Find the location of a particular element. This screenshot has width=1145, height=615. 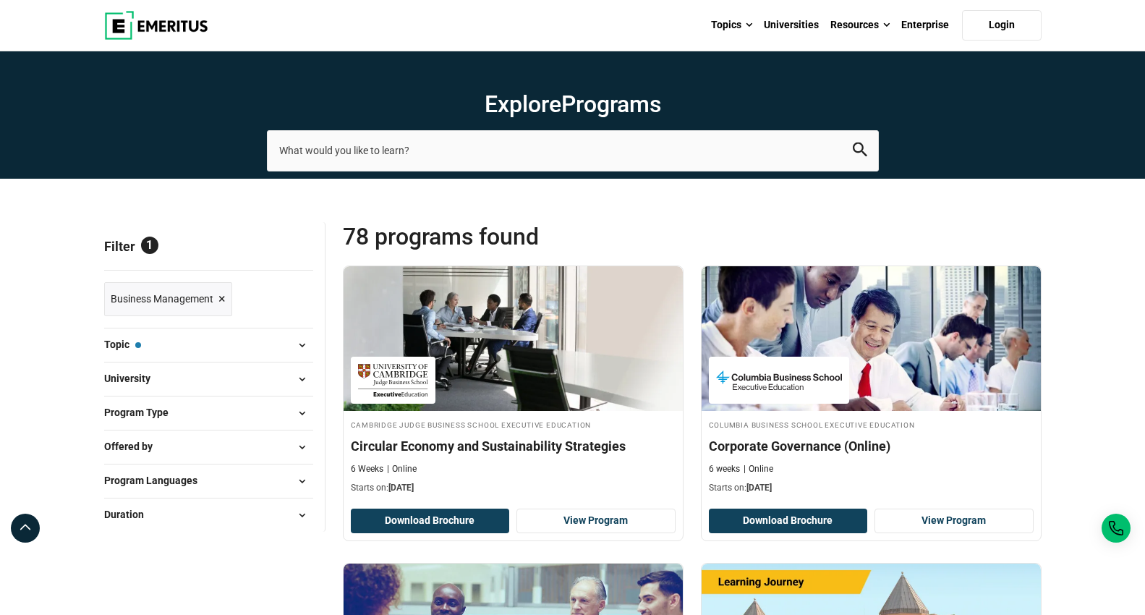

span: Business Management is located at coordinates (162, 299).